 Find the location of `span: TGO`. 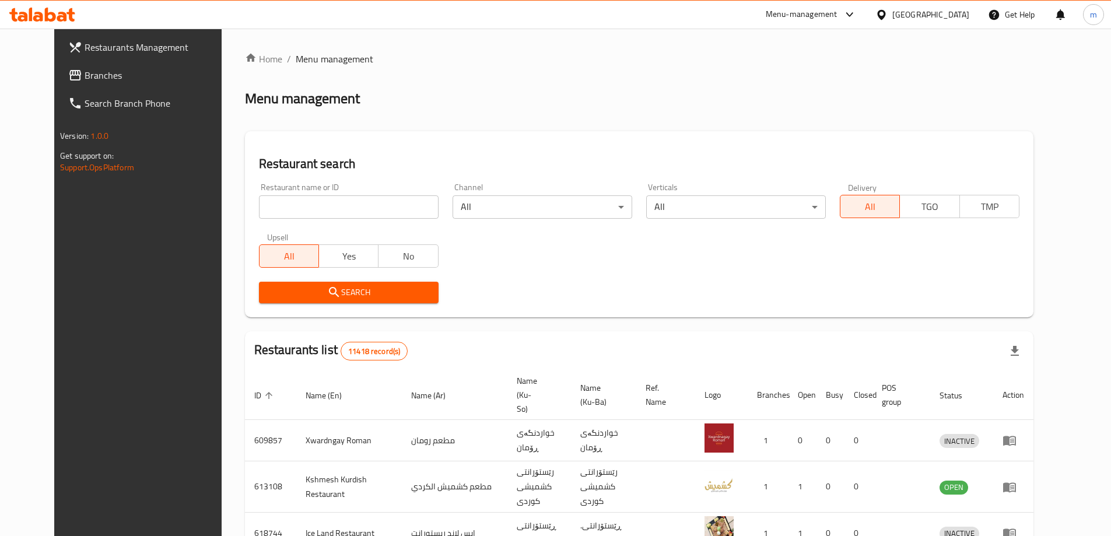

span: TGO is located at coordinates (930, 207).